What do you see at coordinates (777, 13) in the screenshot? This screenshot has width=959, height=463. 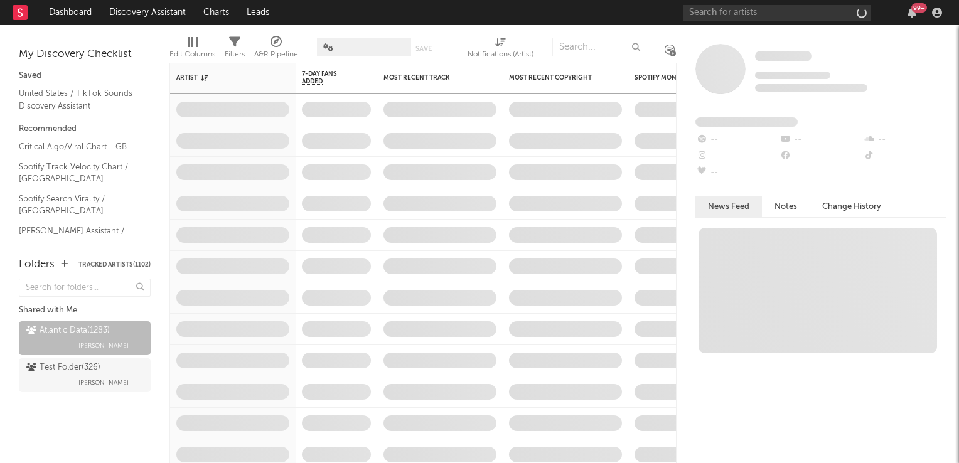 I see `input: Search for artists` at bounding box center [777, 13].